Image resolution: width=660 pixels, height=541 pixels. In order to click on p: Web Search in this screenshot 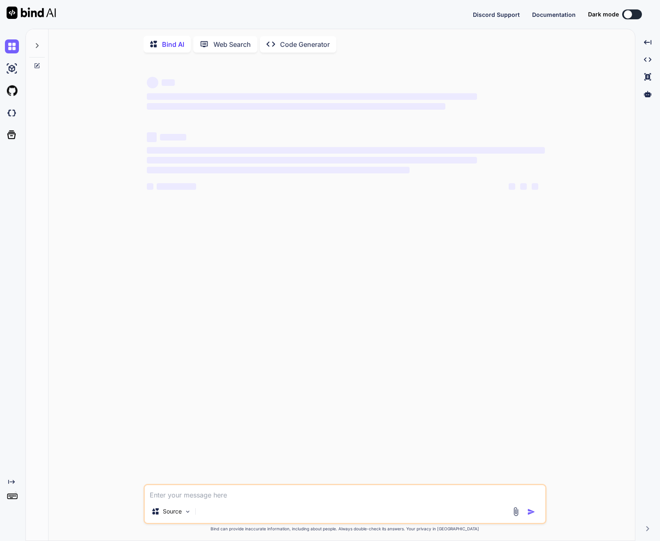, I will do `click(232, 44)`.